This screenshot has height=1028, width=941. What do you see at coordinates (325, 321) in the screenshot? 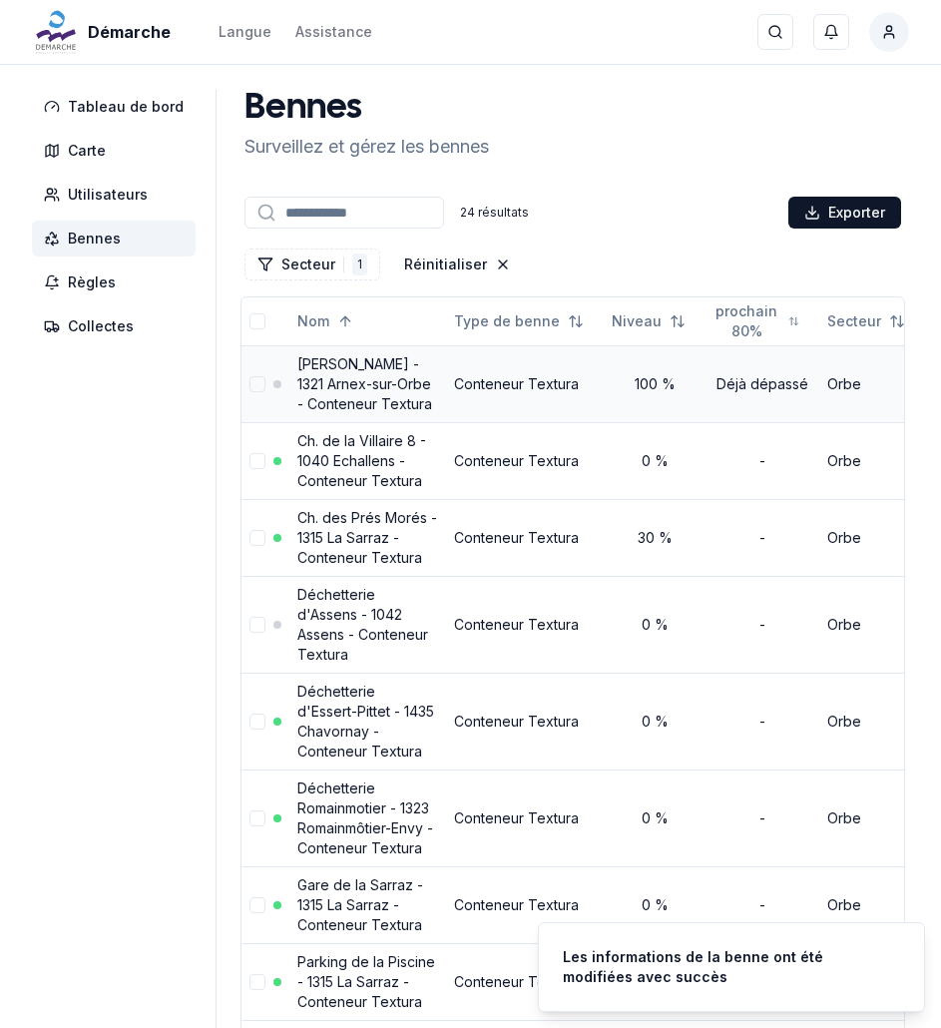
I see `button: Sorted ascending. Click to sort descending.` at bounding box center [325, 321].